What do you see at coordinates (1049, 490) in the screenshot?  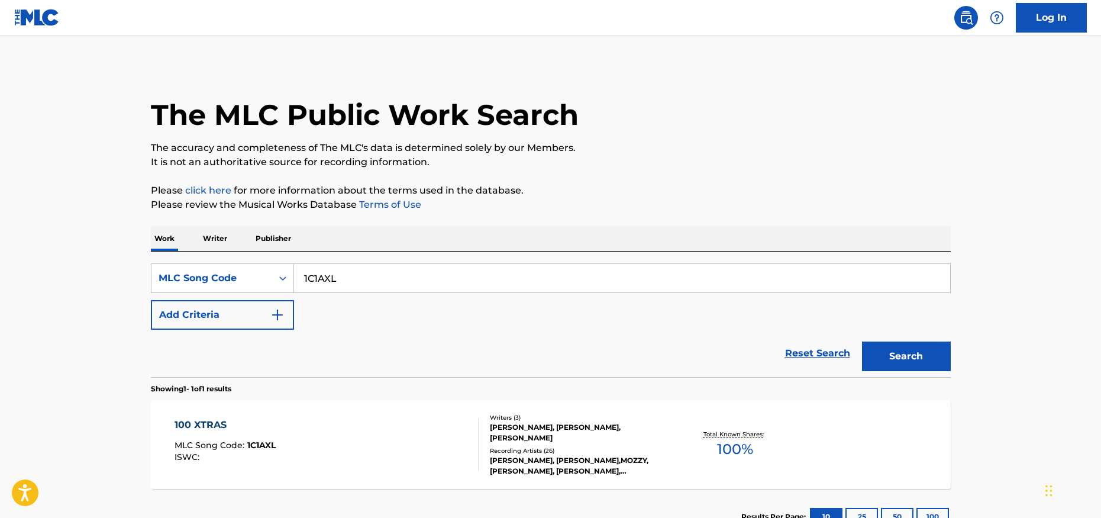 I see `div: Drag` at bounding box center [1049, 490].